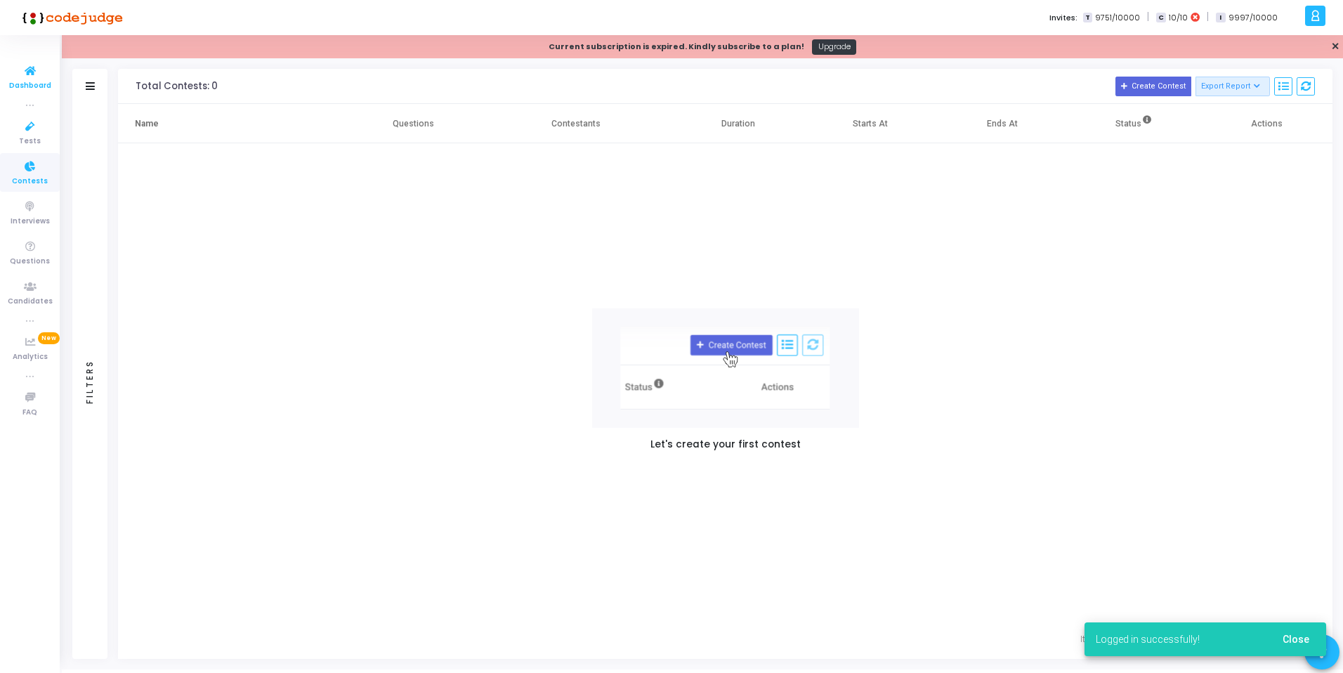  What do you see at coordinates (834, 47) in the screenshot?
I see `a: Upgrade` at bounding box center [834, 47].